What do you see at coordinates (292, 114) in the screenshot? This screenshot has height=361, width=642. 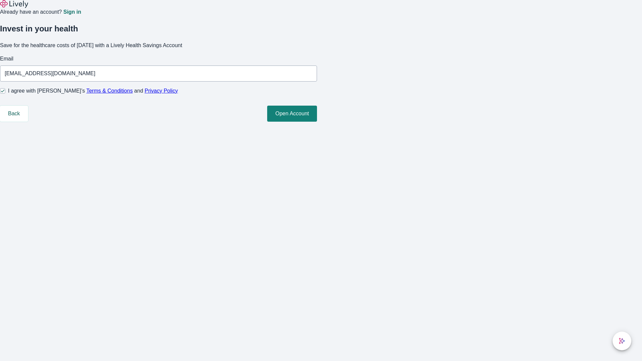 I see `button: Open Account` at bounding box center [292, 114].